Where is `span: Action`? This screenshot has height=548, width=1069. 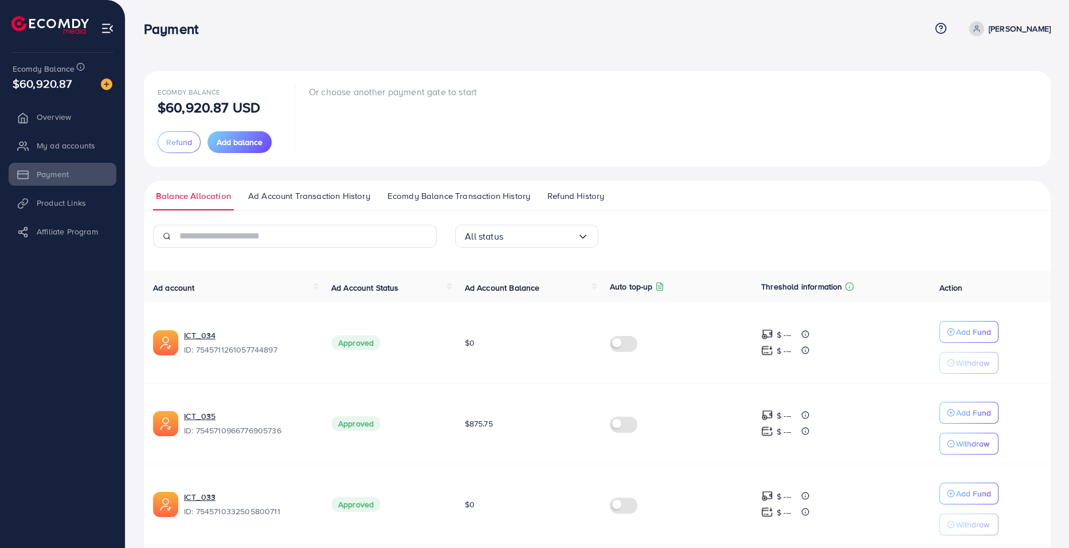 span: Action is located at coordinates (951, 288).